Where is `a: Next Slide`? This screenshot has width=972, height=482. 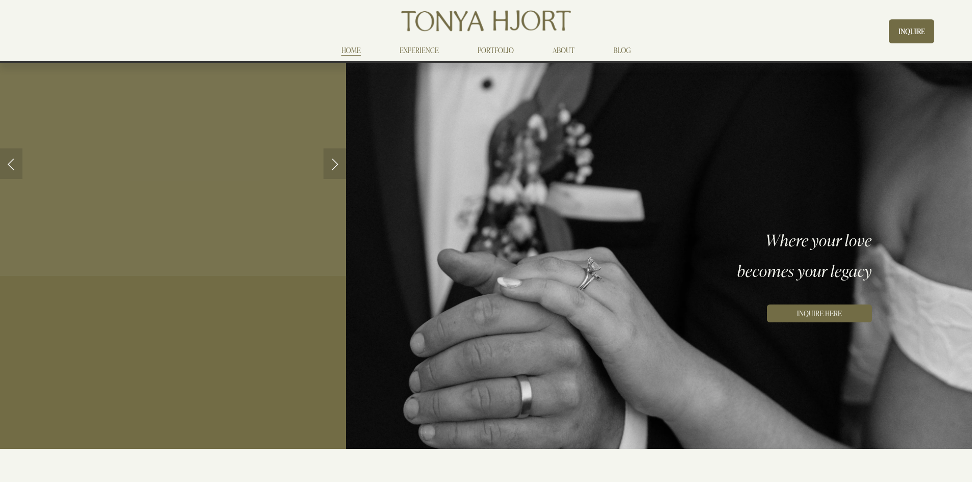
a: Next Slide is located at coordinates (335, 164).